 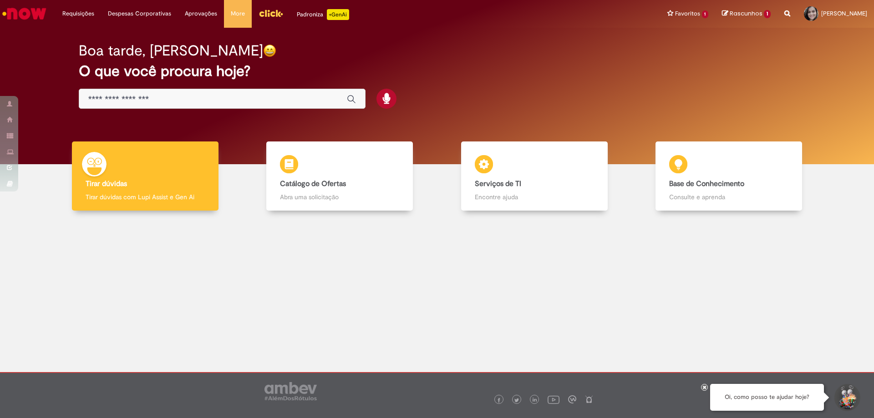 What do you see at coordinates (729, 176) in the screenshot?
I see `a: Base de Conhecimento Consulte e aprenda` at bounding box center [729, 176].